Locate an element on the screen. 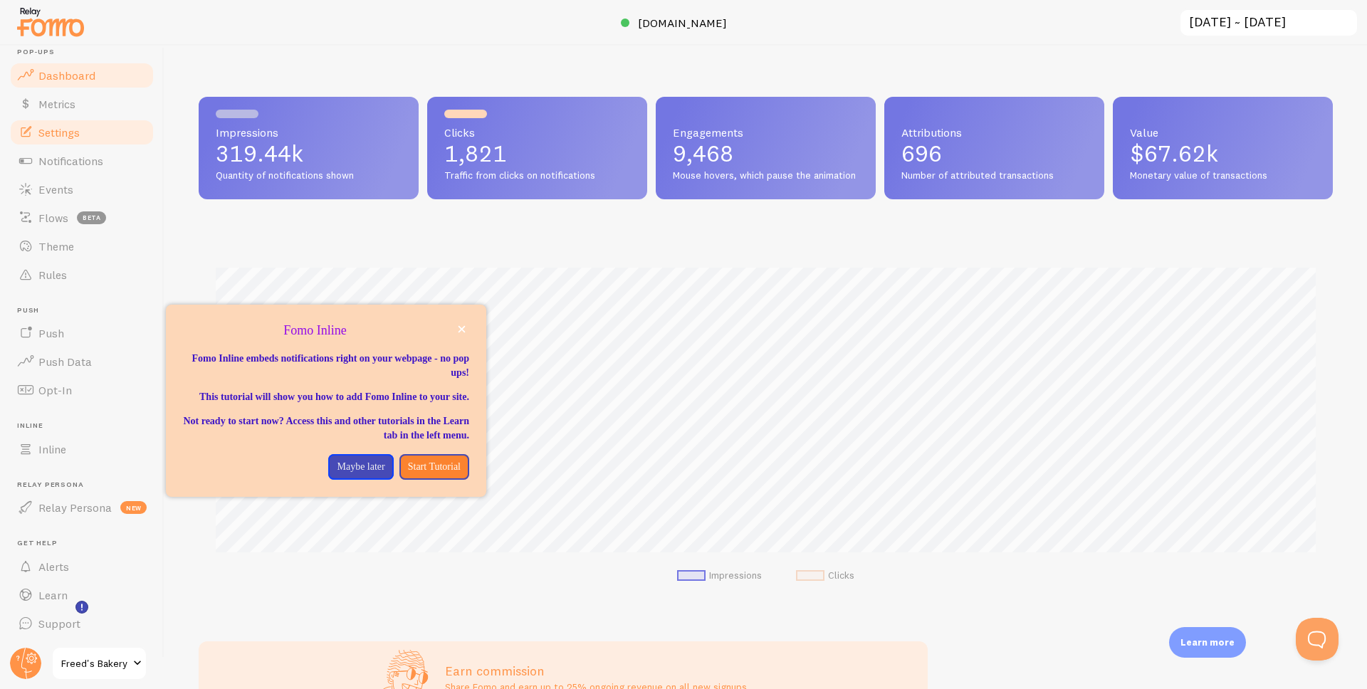 The width and height of the screenshot is (1367, 689). a: Support is located at coordinates (82, 624).